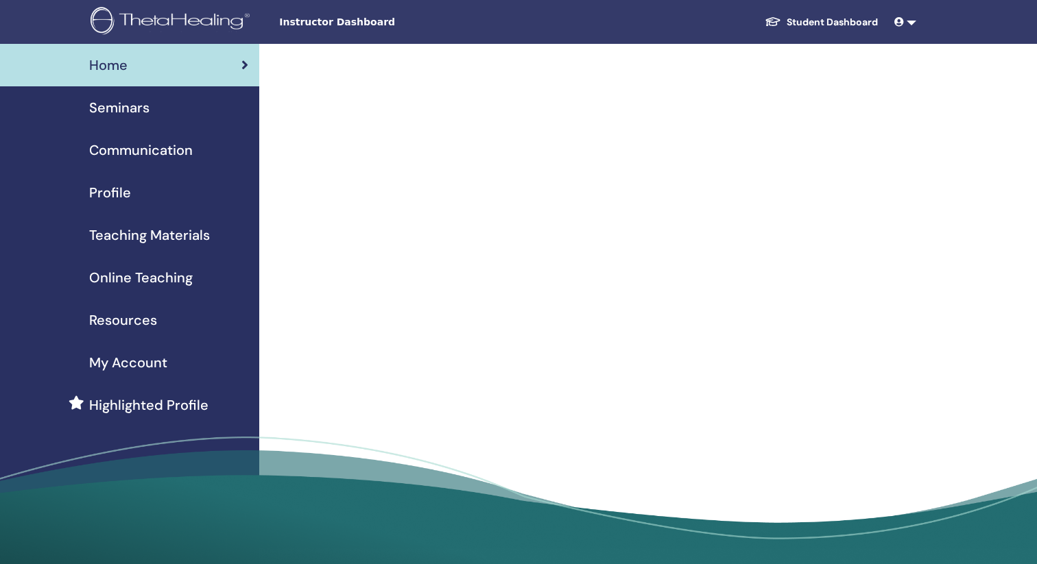 The width and height of the screenshot is (1037, 564). What do you see at coordinates (141, 150) in the screenshot?
I see `span: Communication` at bounding box center [141, 150].